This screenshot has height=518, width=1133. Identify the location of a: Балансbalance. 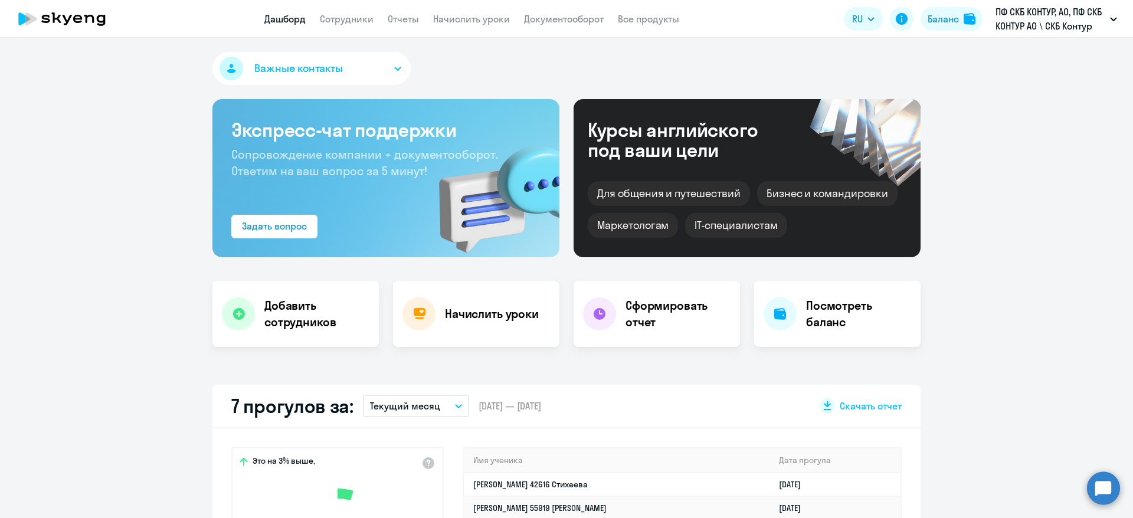
(951, 19).